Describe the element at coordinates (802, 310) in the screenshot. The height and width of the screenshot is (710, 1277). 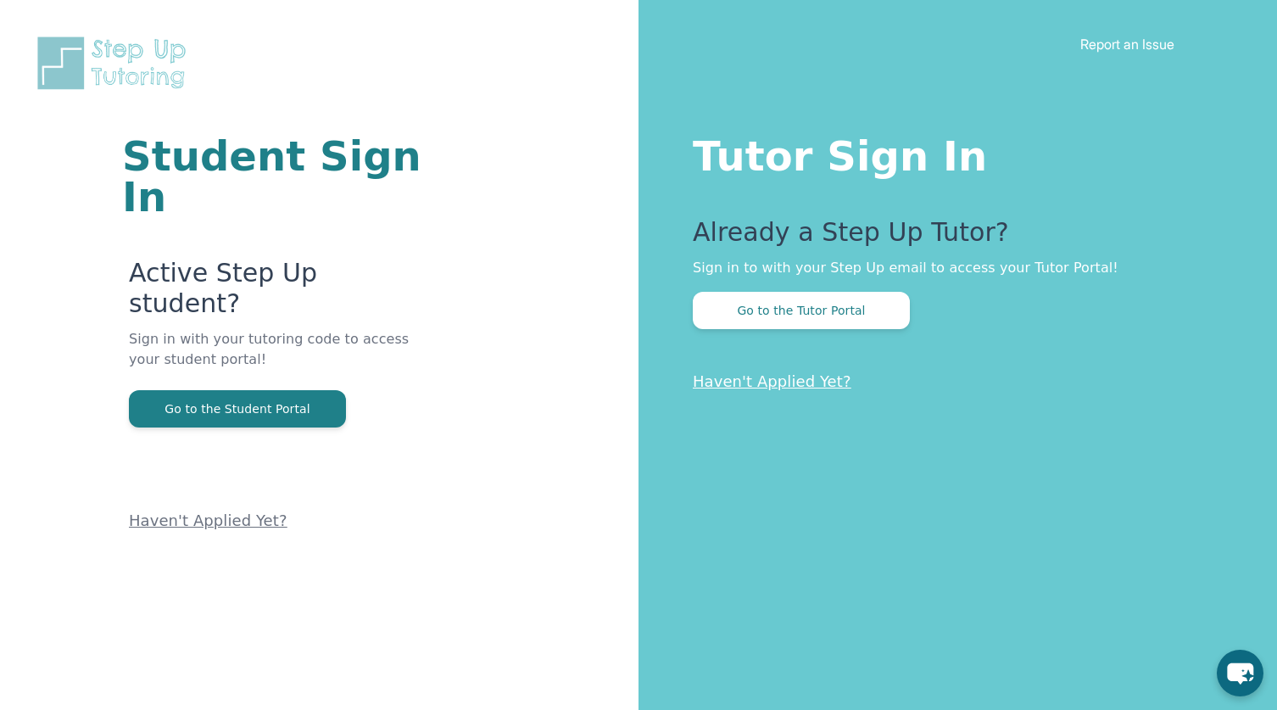
I see `a: Go to the Tutor Portal` at that location.